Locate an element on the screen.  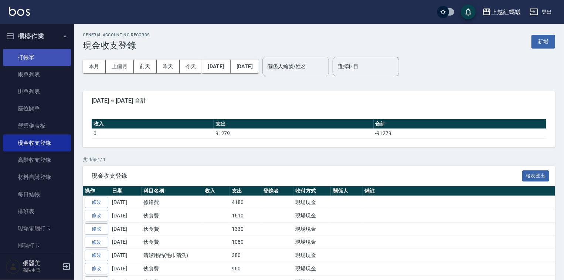
button: 今天 is located at coordinates (191, 66).